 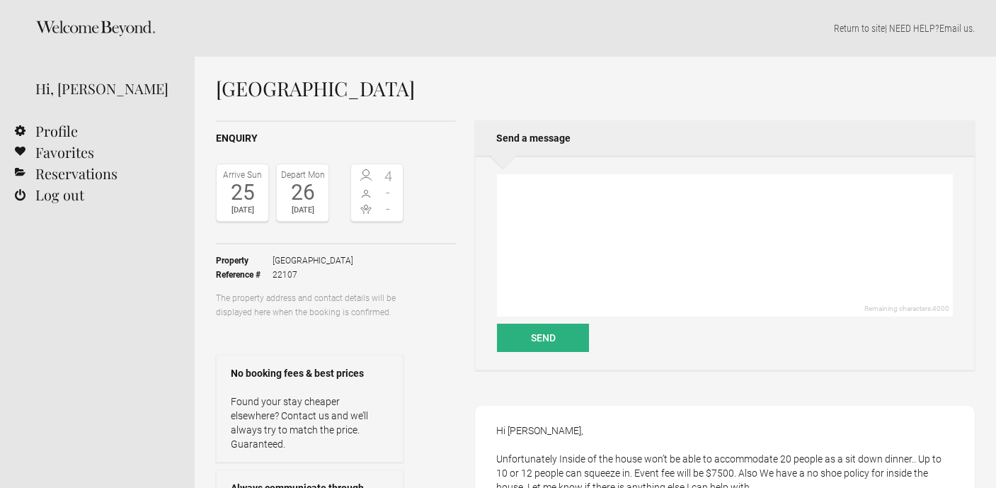 I want to click on strong: Reference #, so click(x=244, y=275).